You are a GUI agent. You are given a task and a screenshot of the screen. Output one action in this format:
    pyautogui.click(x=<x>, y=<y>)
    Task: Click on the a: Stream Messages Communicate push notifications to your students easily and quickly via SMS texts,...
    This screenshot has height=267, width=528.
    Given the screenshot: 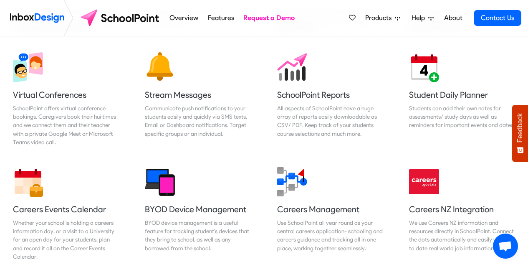 What is the action you would take?
    pyautogui.click(x=198, y=99)
    